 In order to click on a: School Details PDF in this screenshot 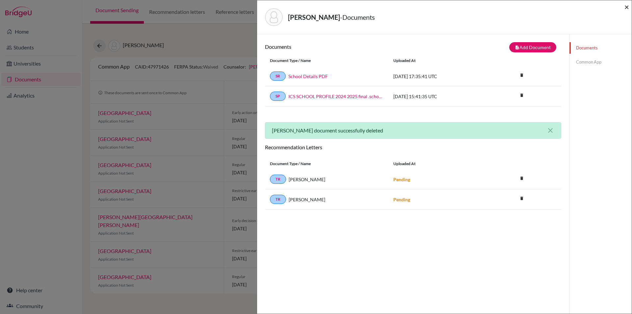, I will do `click(308, 76)`.